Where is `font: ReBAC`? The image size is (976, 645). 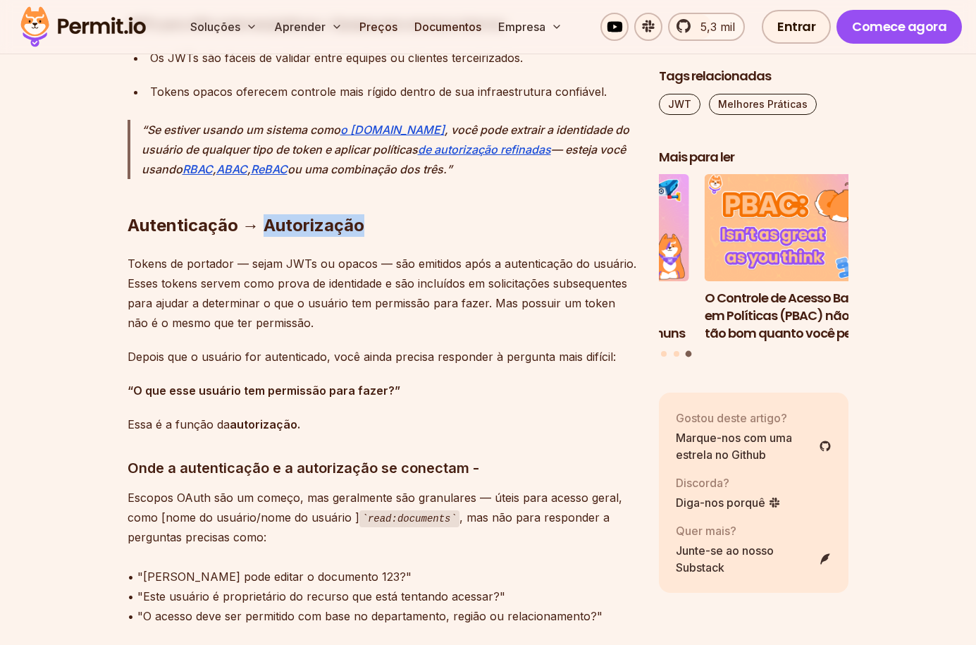
font: ReBAC is located at coordinates (269, 169).